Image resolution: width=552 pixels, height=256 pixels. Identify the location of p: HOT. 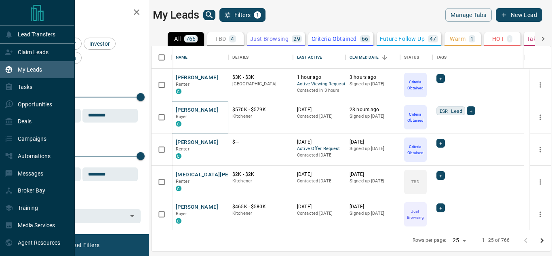
(497, 39).